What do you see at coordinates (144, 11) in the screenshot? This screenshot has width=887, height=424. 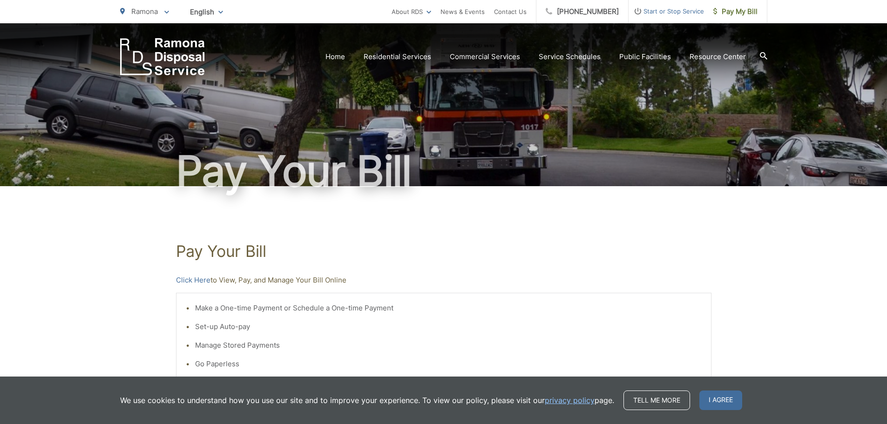 I see `span: Ramona` at bounding box center [144, 11].